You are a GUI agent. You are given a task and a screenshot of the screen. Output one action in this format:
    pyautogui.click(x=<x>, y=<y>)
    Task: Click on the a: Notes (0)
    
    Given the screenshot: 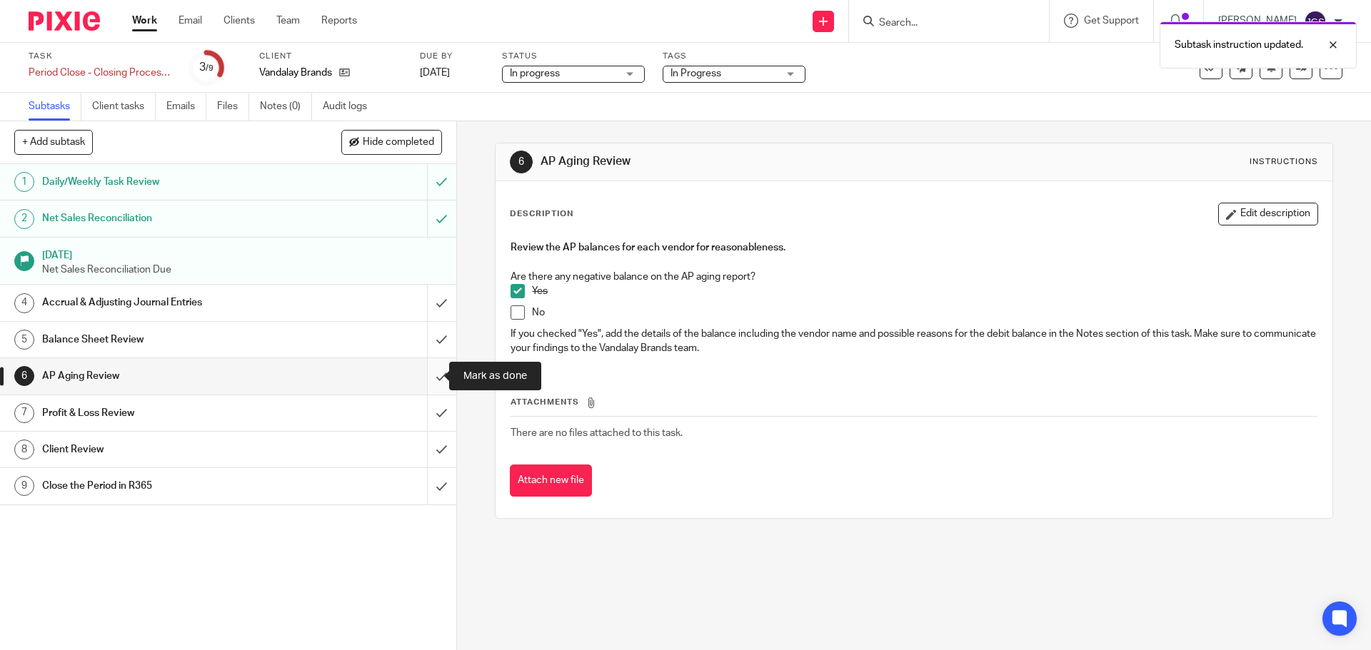 What is the action you would take?
    pyautogui.click(x=286, y=106)
    